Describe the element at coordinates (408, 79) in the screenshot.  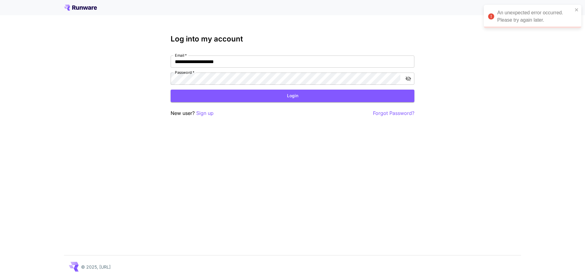
I see `button: toggle password visibility` at that location.